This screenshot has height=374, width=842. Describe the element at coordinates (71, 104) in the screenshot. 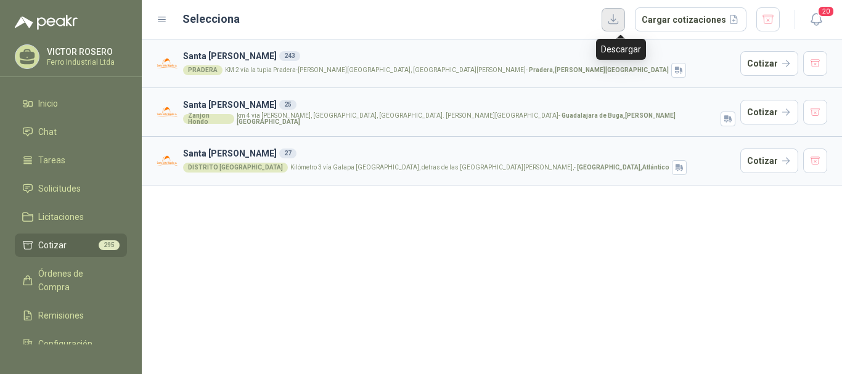

I see `a: Inicio` at that location.